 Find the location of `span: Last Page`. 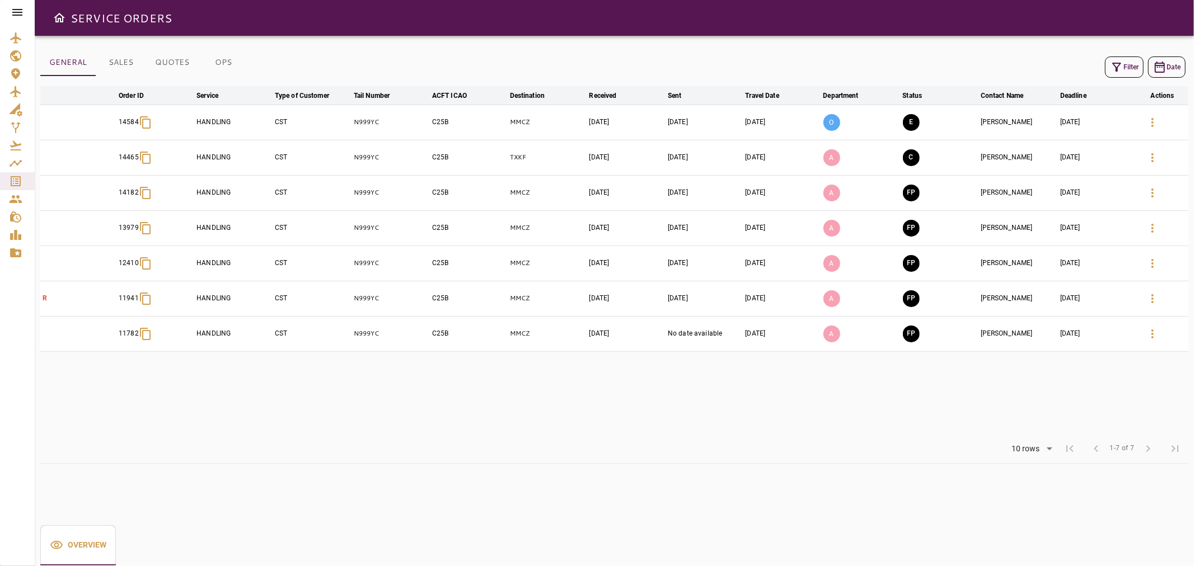

span: Last Page is located at coordinates (1175, 449).